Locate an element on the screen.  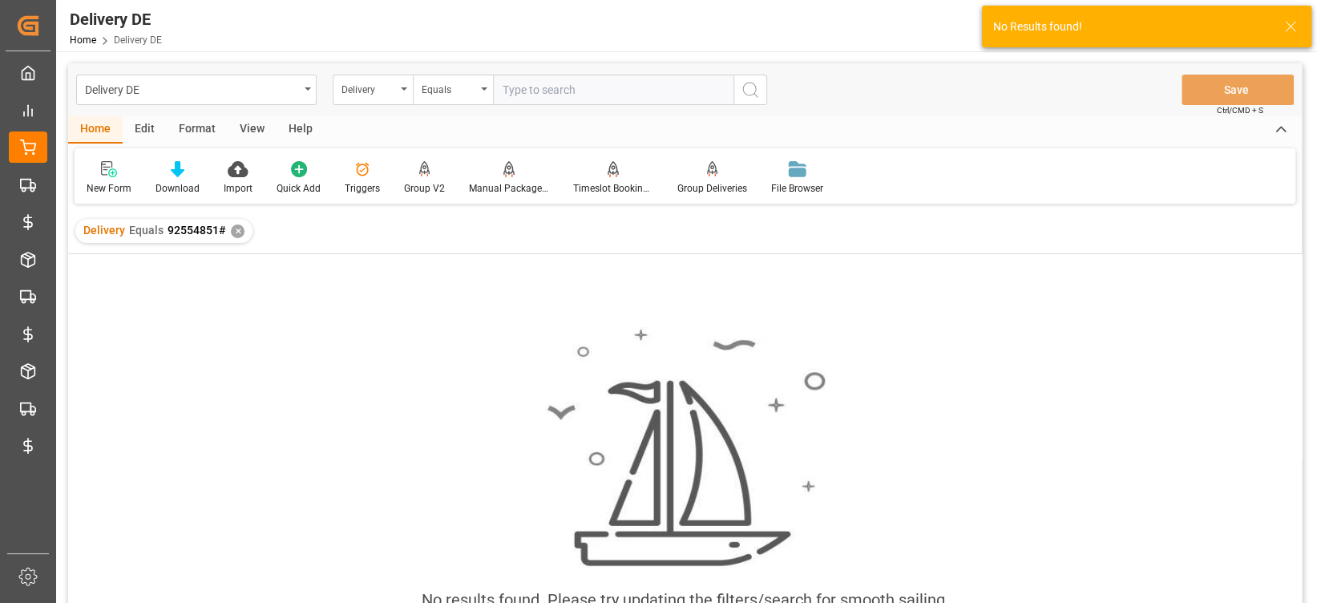
div: View is located at coordinates (252, 130).